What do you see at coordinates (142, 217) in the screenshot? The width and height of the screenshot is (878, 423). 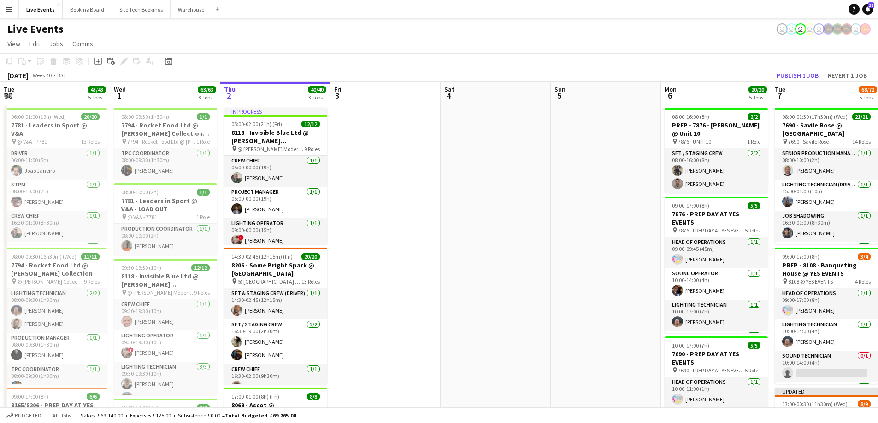 I see `span: @ V&A - 7781` at bounding box center [142, 217].